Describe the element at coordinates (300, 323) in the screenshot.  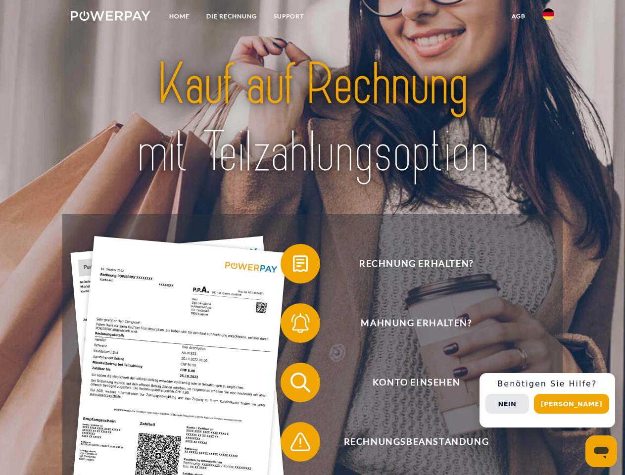
I see `img: qb_bell.svg` at that location.